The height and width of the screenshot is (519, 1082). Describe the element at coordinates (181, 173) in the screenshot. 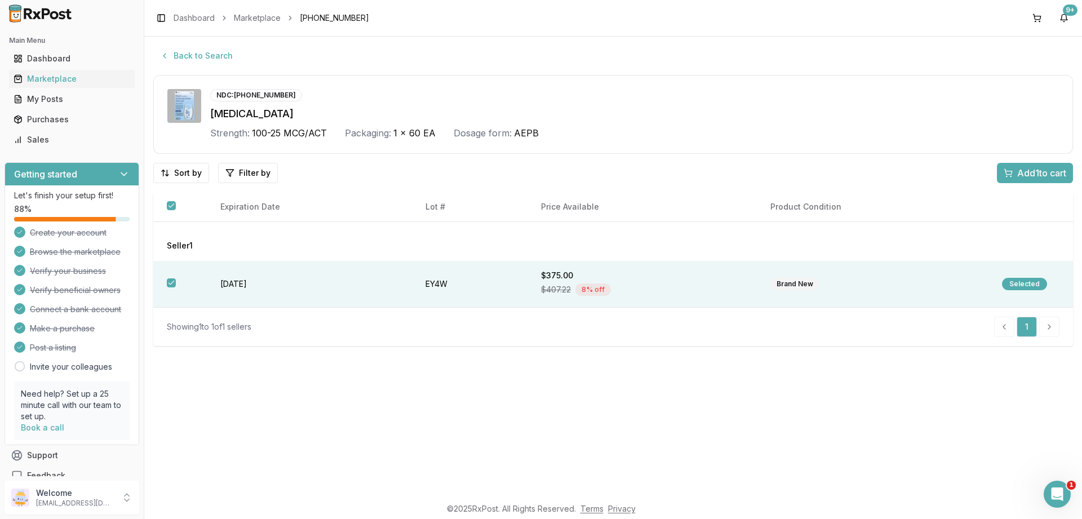

I see `button: Sort by` at that location.